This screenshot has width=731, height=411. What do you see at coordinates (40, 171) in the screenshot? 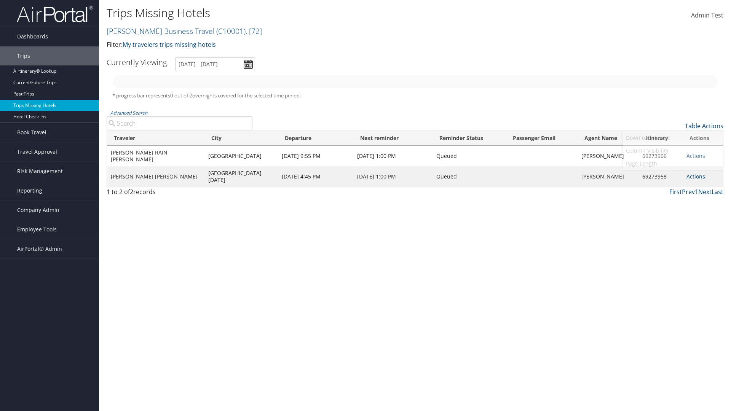
I see `span: Risk Management` at bounding box center [40, 171].